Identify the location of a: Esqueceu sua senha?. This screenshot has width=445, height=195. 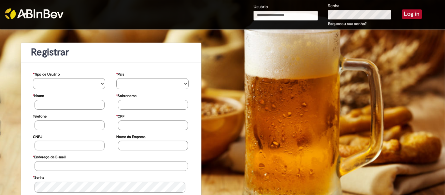
(347, 24).